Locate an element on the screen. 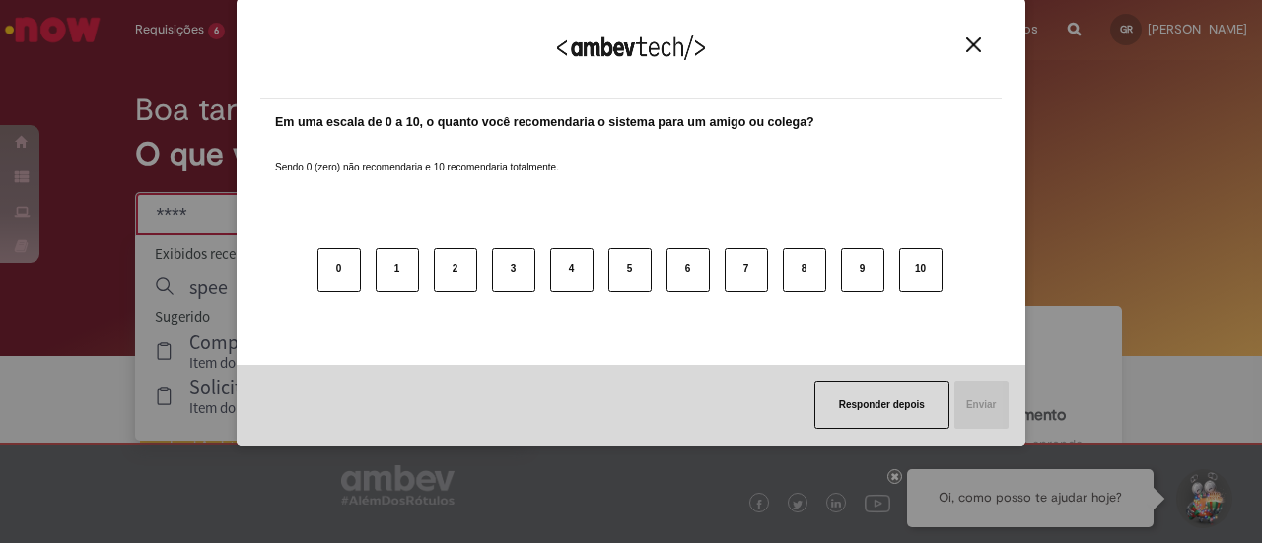  button: 1 is located at coordinates (397, 270).